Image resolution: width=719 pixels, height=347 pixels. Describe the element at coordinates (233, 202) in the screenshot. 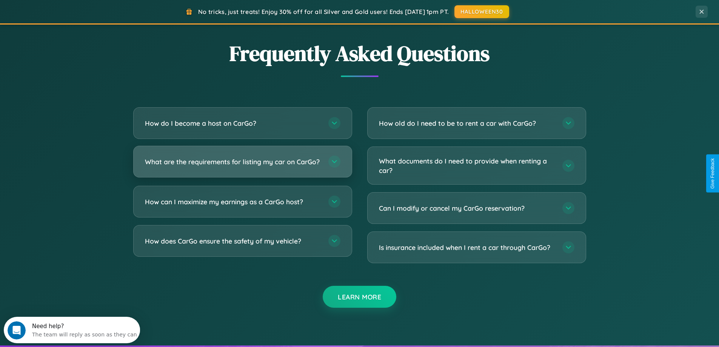

I see `h3: How can I maximize my earnings as a CarGo host?` at that location.